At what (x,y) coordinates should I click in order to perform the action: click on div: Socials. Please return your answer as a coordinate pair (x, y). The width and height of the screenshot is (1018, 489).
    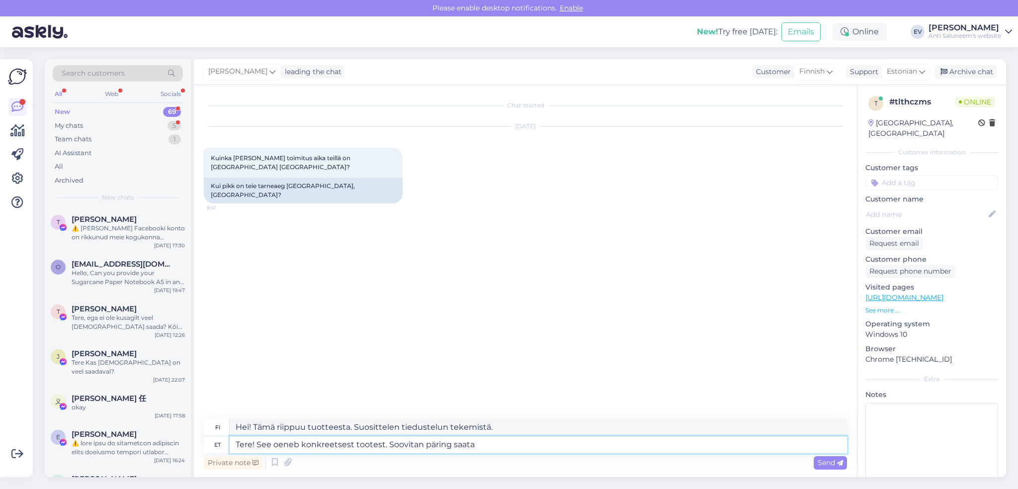
    Looking at the image, I should click on (171, 94).